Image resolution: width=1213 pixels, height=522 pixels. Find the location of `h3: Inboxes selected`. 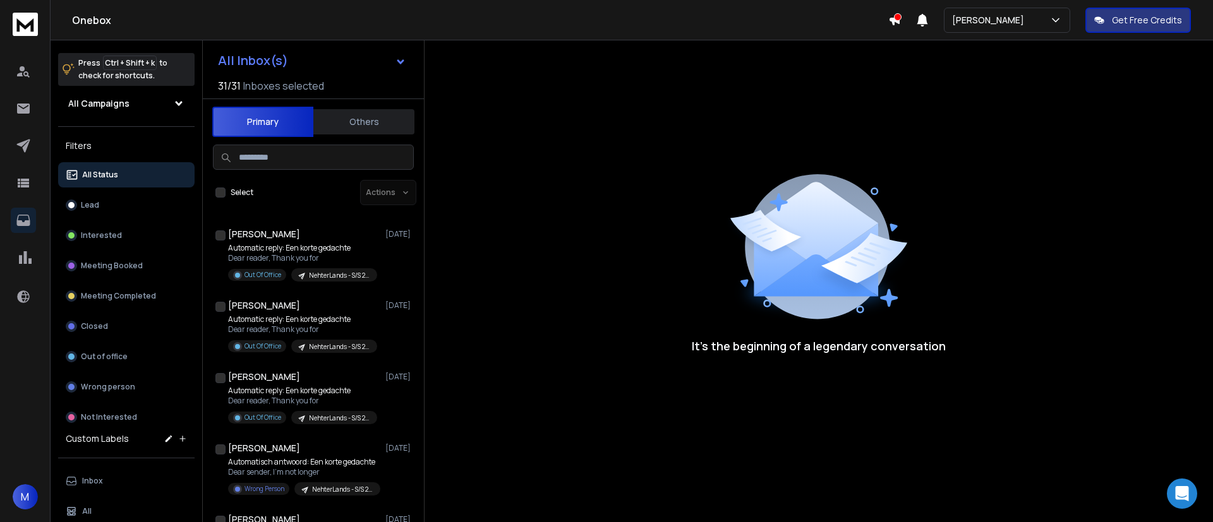

h3: Inboxes selected is located at coordinates (284, 86).